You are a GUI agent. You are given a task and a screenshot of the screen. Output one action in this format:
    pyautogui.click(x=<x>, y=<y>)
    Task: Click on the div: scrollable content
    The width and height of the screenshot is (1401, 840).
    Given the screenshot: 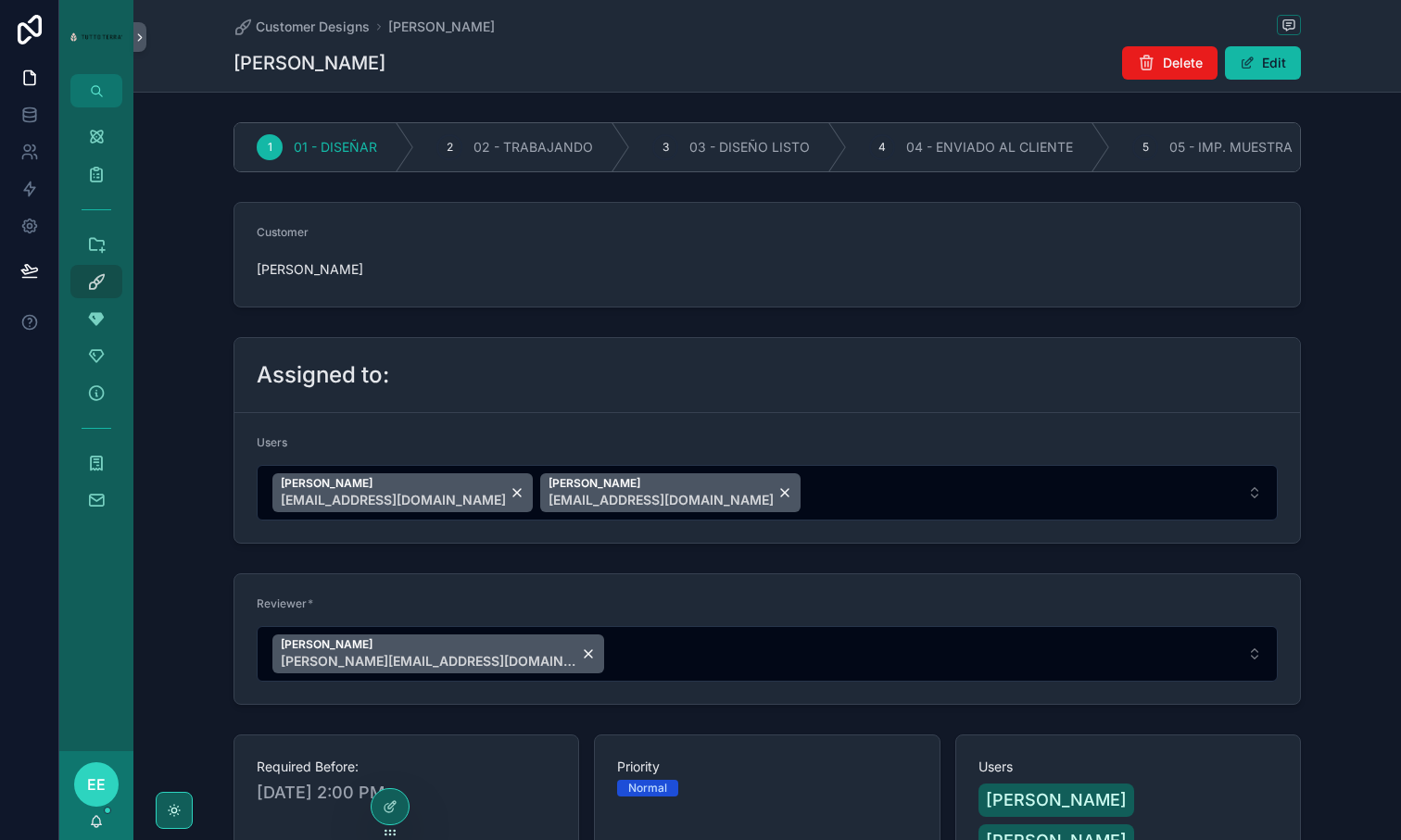 What is the action you would take?
    pyautogui.click(x=96, y=324)
    